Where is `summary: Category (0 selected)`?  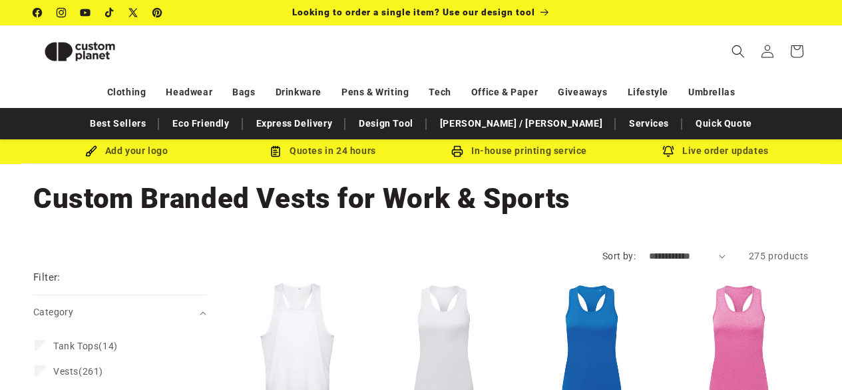
summary: Category (0 selected) is located at coordinates (120, 312).